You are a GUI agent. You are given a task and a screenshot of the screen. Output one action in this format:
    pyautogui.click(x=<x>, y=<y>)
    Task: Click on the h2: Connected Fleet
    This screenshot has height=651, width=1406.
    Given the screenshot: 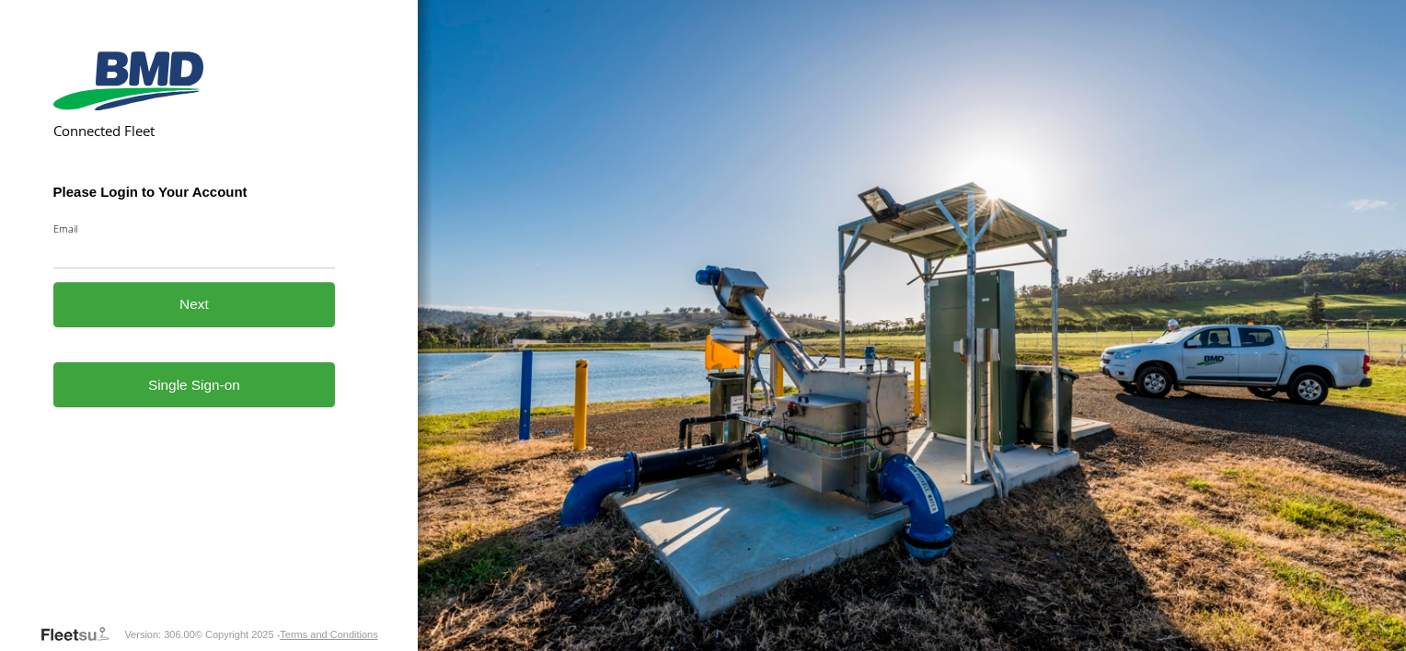 What is the action you would take?
    pyautogui.click(x=194, y=131)
    